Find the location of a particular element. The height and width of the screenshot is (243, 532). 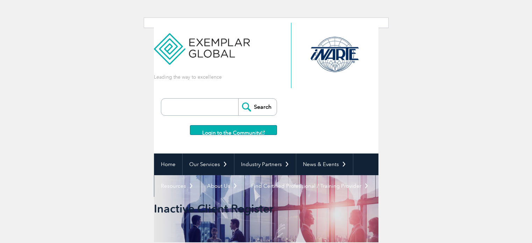

a: Industry Partners is located at coordinates (265, 164).